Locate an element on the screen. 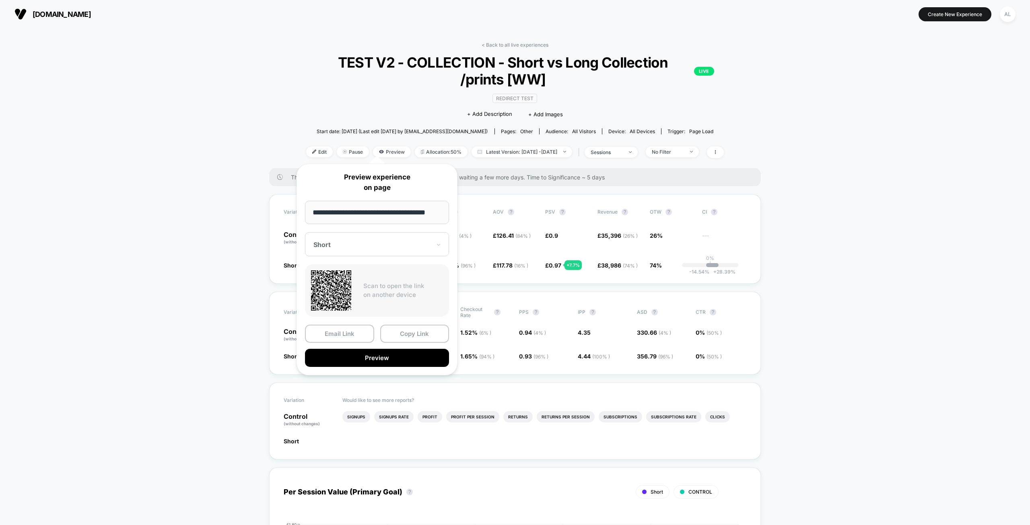  button: AL is located at coordinates (1008, 14).